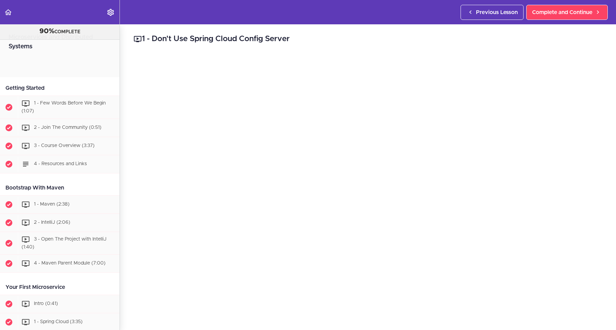  I want to click on span: 3 - Open The Project with IntelliJ (1:40), so click(64, 243).